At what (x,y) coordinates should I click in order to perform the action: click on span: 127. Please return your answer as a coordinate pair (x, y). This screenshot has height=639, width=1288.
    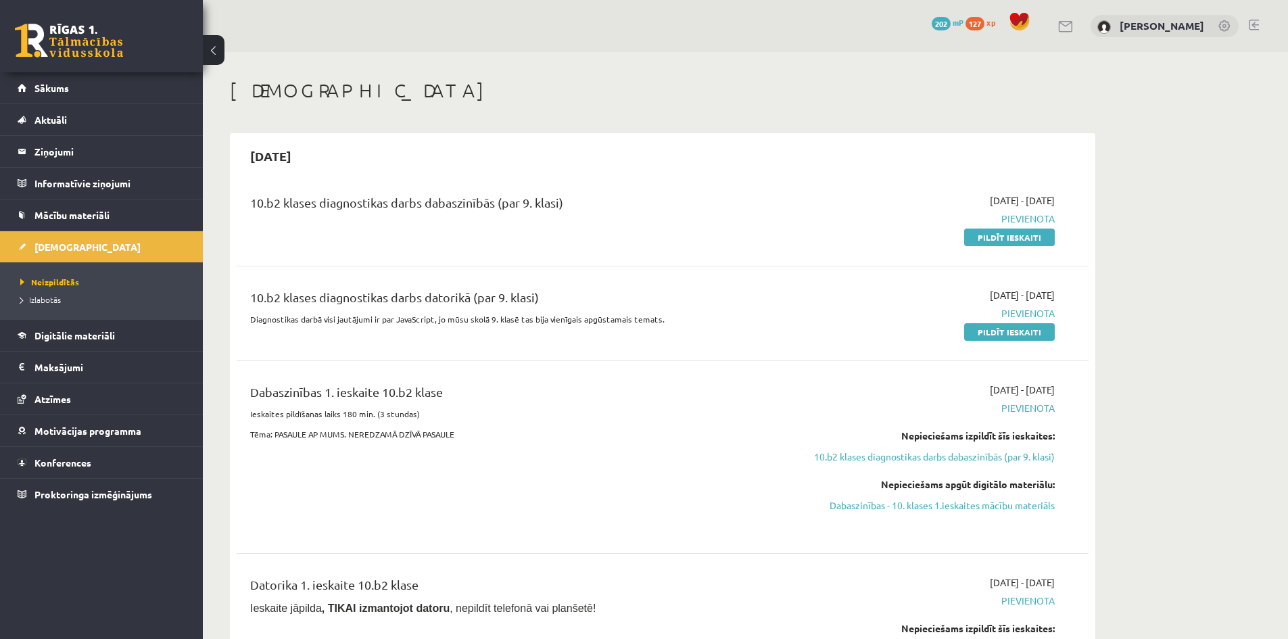
    Looking at the image, I should click on (975, 24).